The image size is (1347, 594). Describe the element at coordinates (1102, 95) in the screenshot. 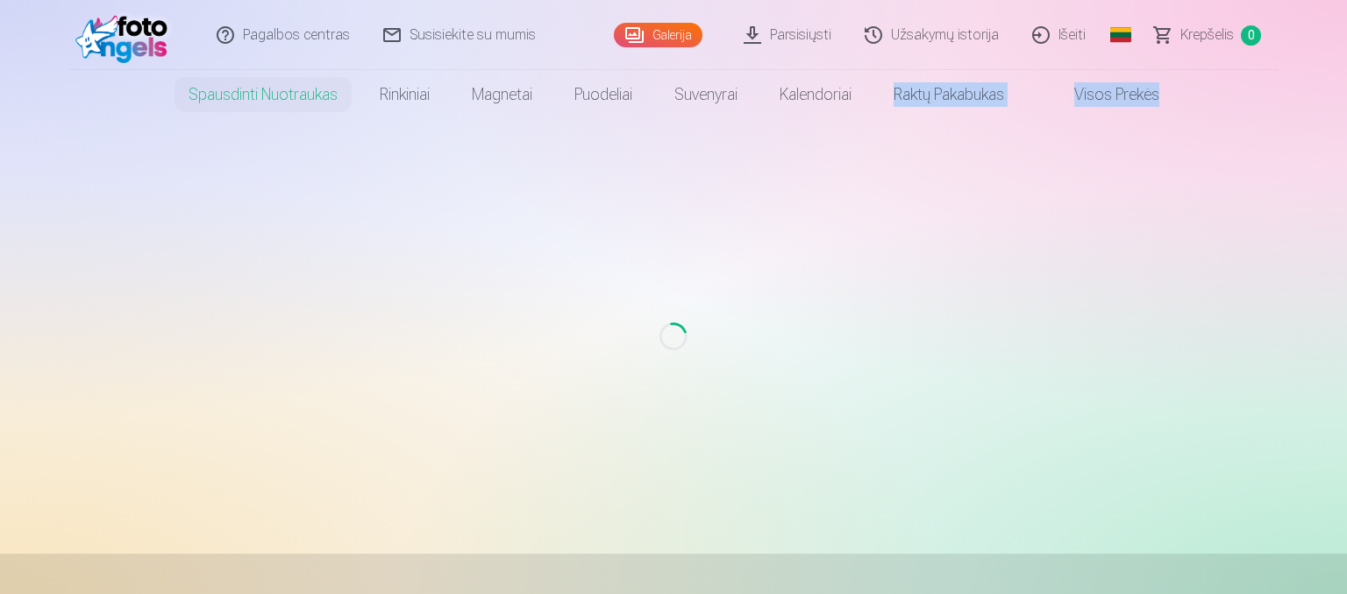

I see `a: Visos prekės` at that location.